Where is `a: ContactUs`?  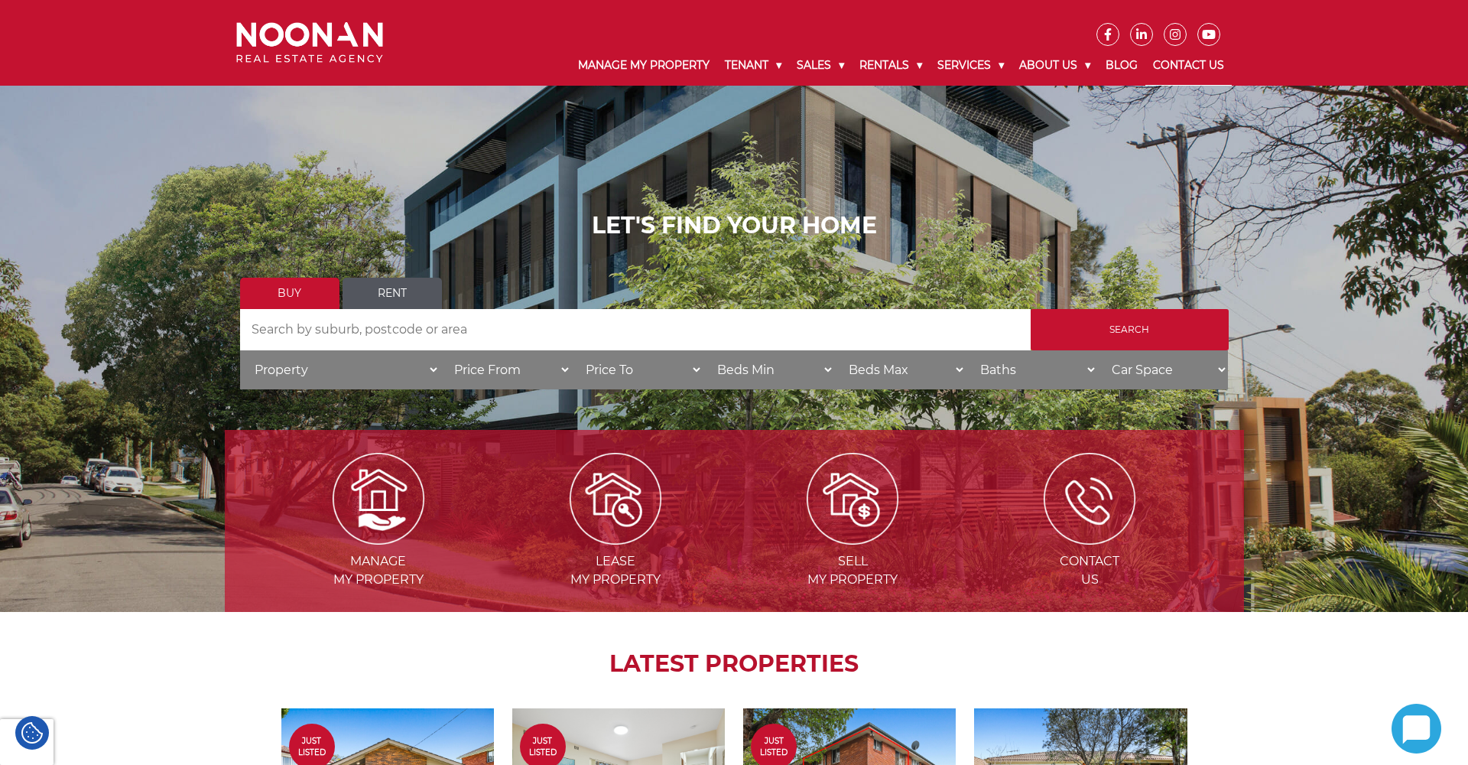
a: ContactUs is located at coordinates (1090, 538).